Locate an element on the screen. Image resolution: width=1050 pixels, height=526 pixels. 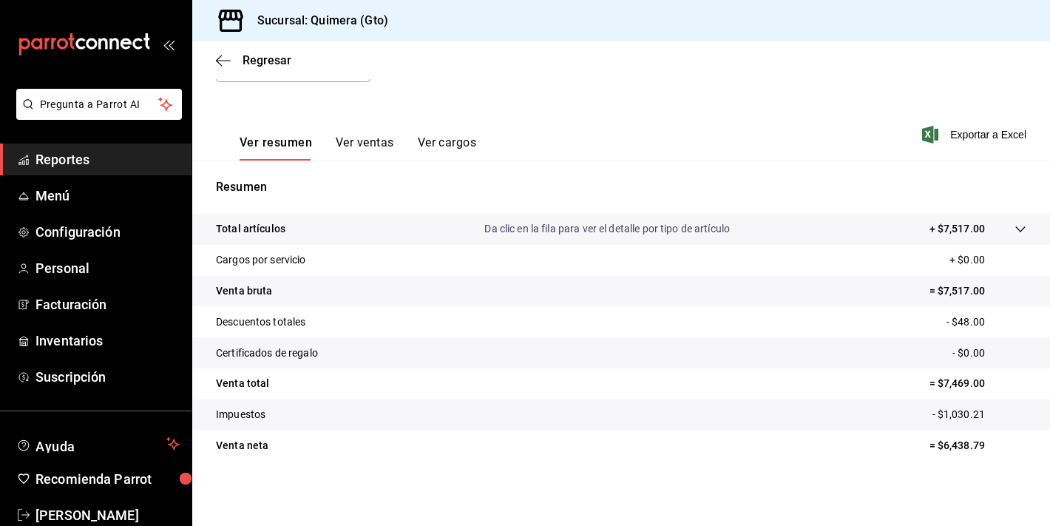
span: Reportes is located at coordinates (107, 159).